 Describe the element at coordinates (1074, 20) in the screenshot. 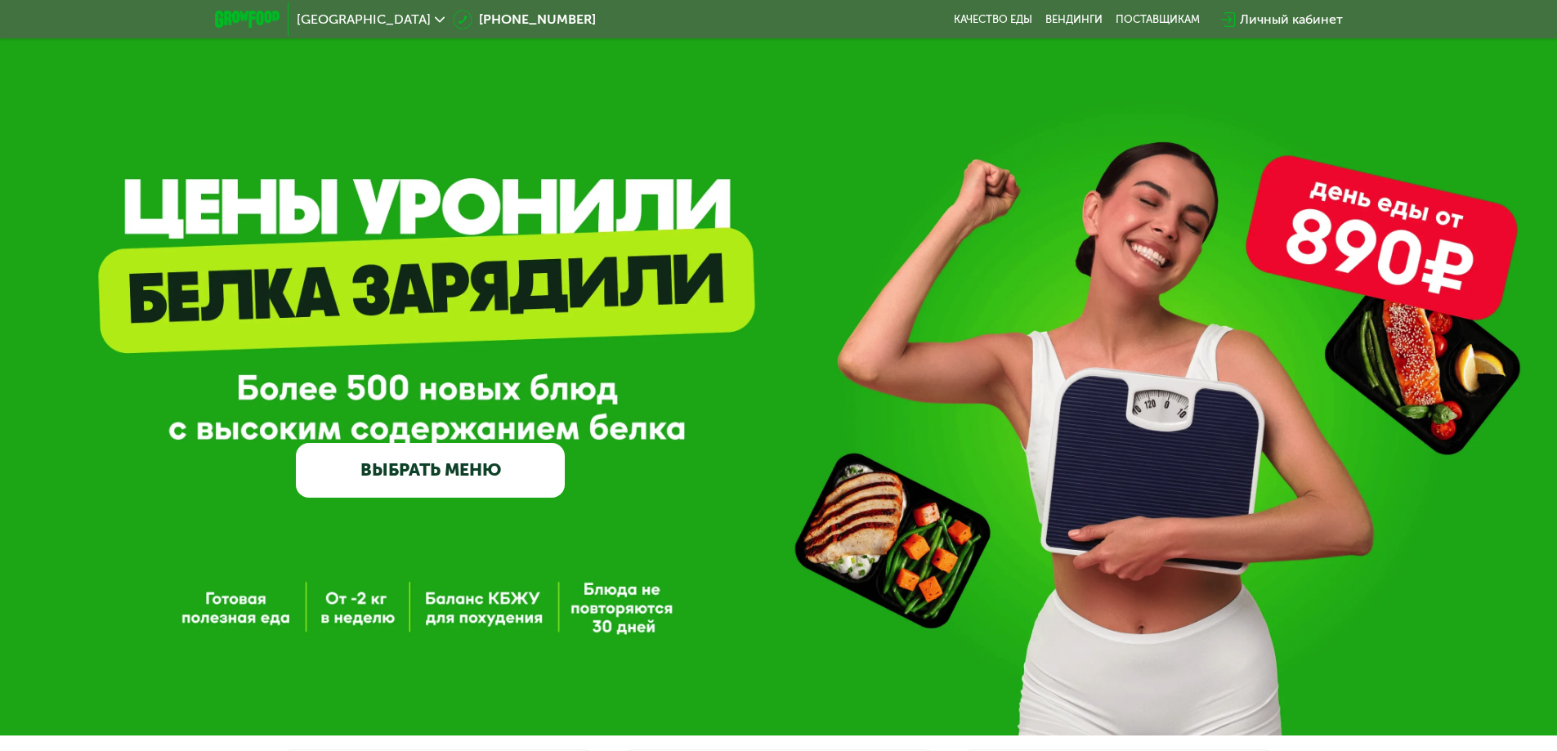

I see `a: Вендинги` at that location.